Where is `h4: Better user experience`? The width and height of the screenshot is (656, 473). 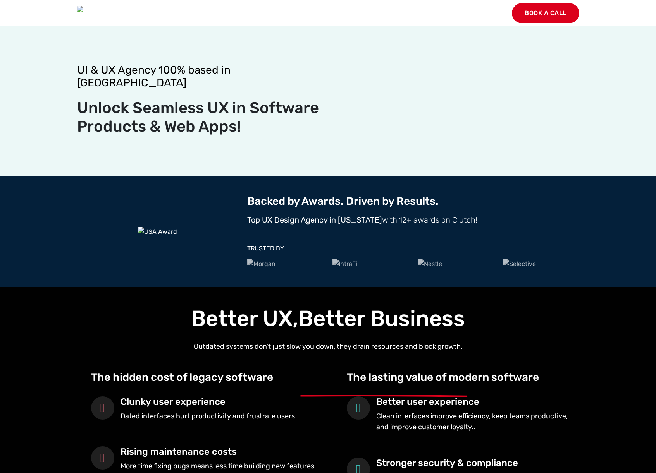 h4: Better user experience is located at coordinates (478, 402).